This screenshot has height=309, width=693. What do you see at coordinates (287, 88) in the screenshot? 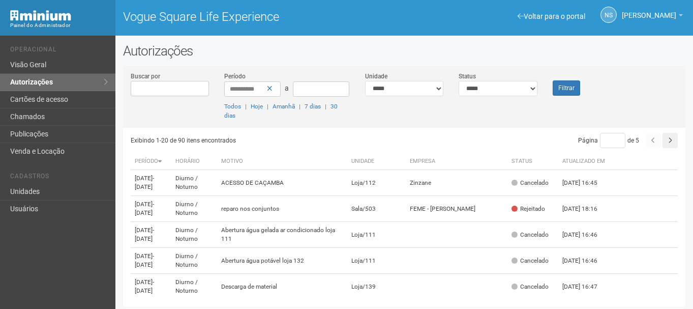
I see `span: a` at bounding box center [287, 88].